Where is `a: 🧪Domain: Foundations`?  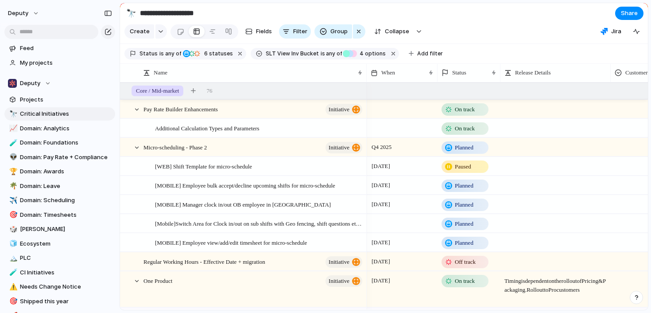 a: 🧪Domain: Foundations is located at coordinates (60, 143).